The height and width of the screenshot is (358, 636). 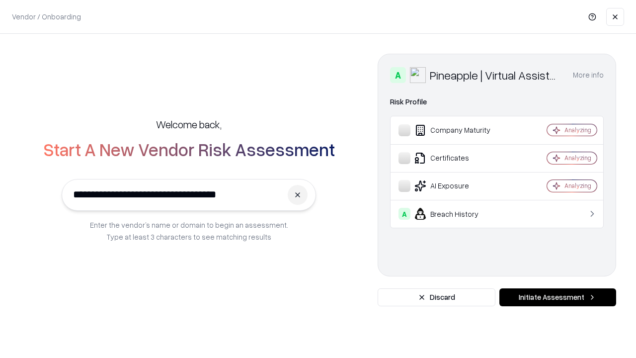 What do you see at coordinates (497, 102) in the screenshot?
I see `div: Risk Profile` at bounding box center [497, 102].